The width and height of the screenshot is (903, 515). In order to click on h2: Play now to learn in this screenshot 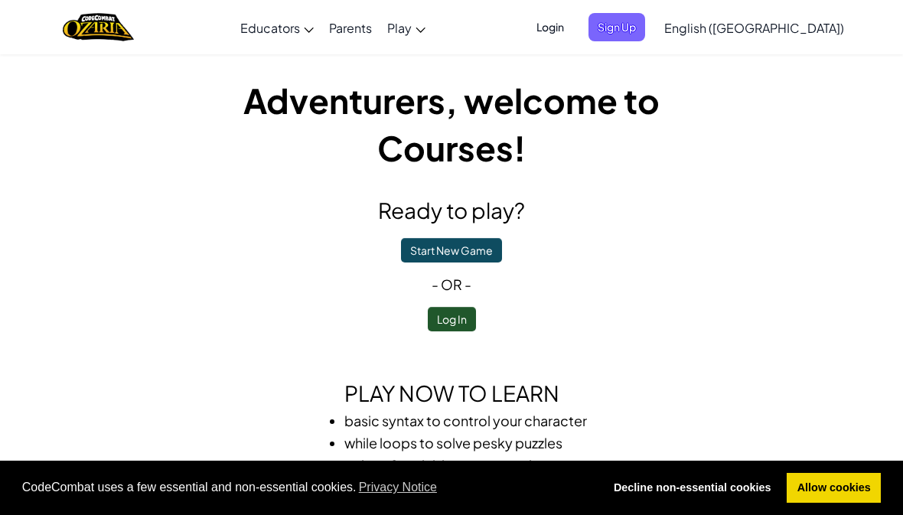, I will do `click(451, 393)`.